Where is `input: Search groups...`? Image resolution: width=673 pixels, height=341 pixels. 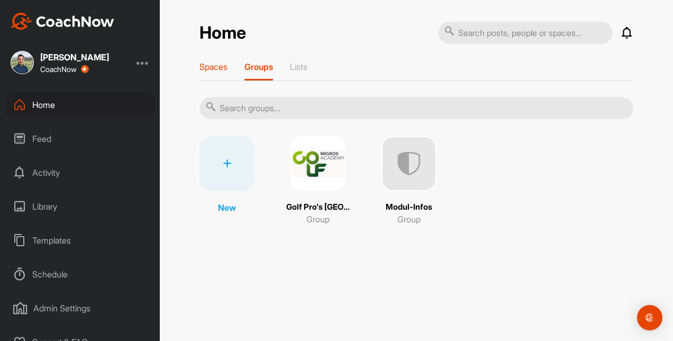 input: Search groups... is located at coordinates (416, 108).